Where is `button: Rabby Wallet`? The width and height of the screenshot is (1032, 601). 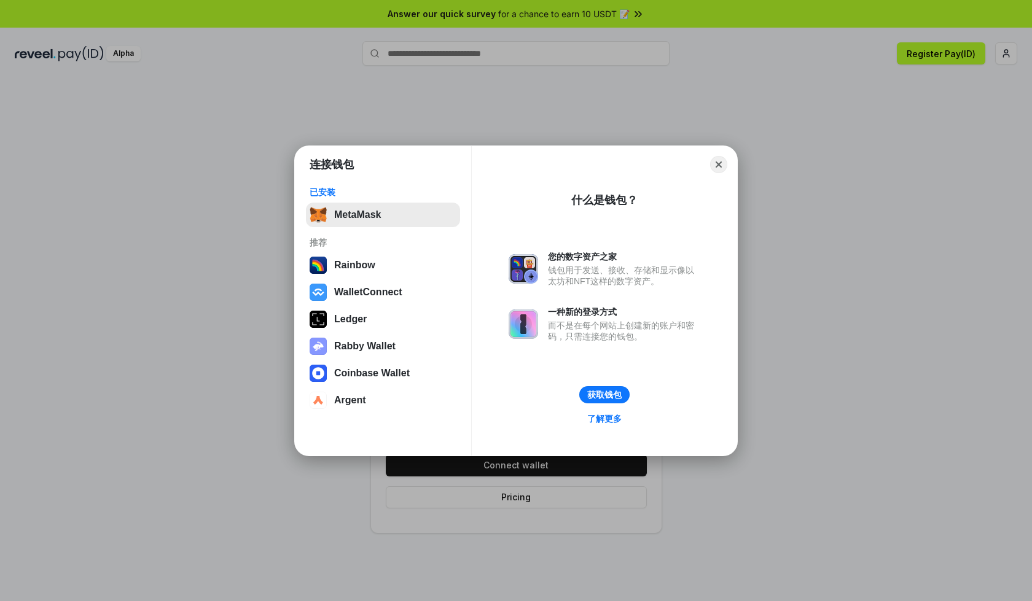 button: Rabby Wallet is located at coordinates (383, 346).